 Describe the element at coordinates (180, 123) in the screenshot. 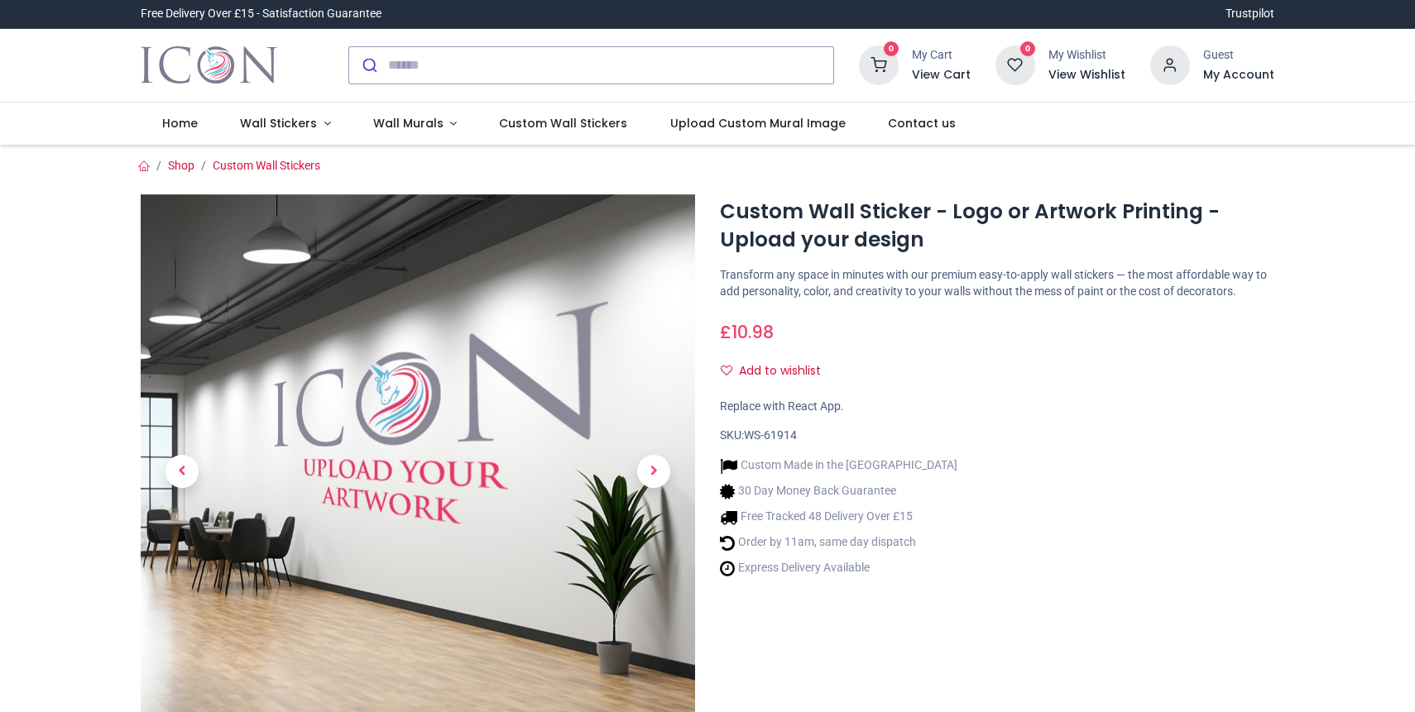

I see `span: Home` at that location.